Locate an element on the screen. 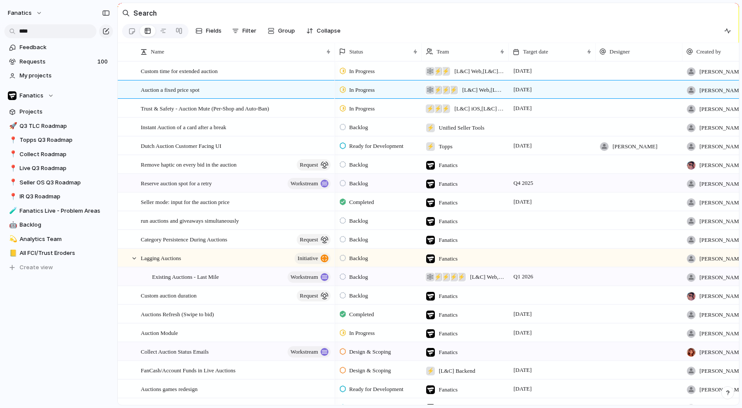 The width and height of the screenshot is (742, 408). a: 📍Seller OS Q3 Roadmap is located at coordinates (59, 183).